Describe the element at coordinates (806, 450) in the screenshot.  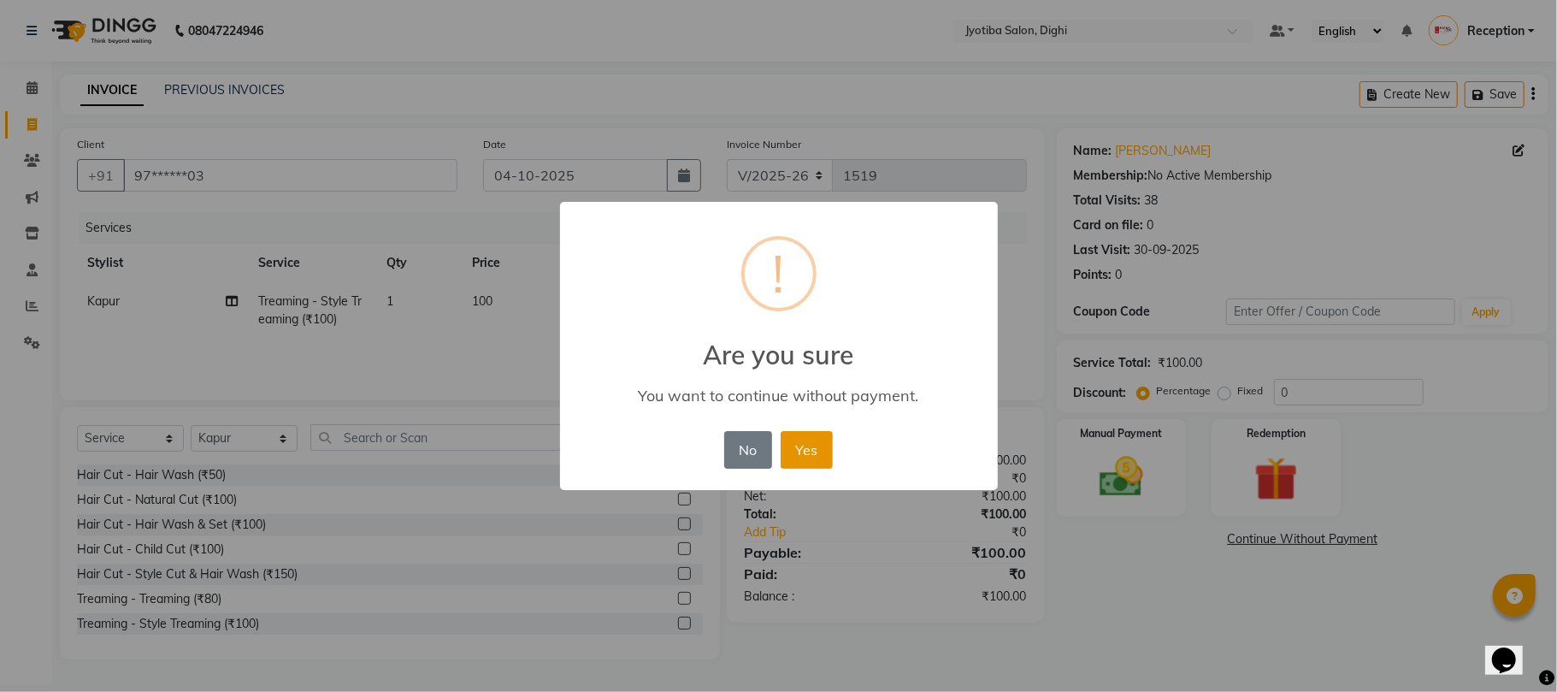
I see `button: Yes` at that location.